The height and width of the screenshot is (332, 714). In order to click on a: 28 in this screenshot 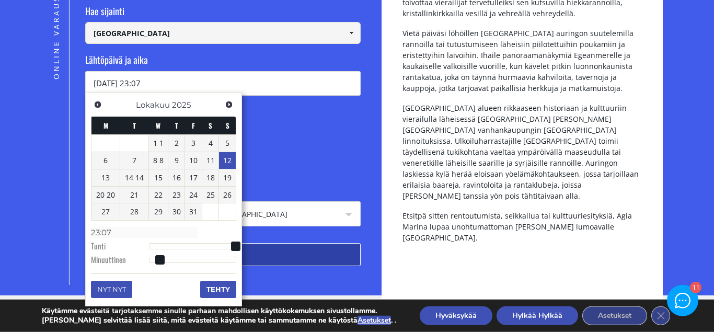, I will do `click(134, 212)`.